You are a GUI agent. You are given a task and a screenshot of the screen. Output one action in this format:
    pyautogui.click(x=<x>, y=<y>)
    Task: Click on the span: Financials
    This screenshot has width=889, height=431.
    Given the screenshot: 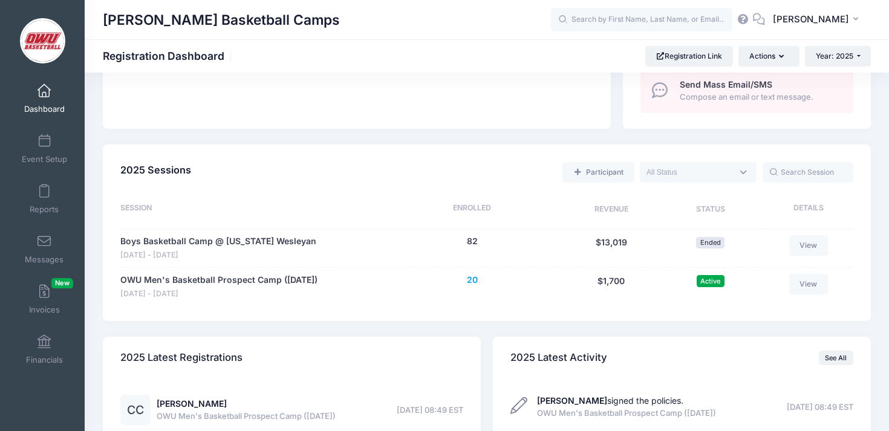 What is the action you would take?
    pyautogui.click(x=44, y=360)
    